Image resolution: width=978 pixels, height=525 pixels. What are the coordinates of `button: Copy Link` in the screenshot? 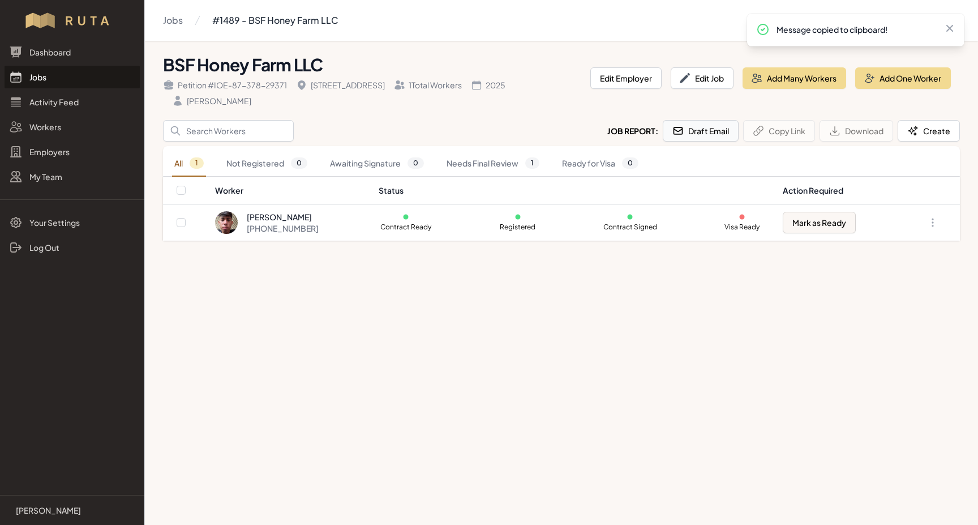 It's located at (779, 131).